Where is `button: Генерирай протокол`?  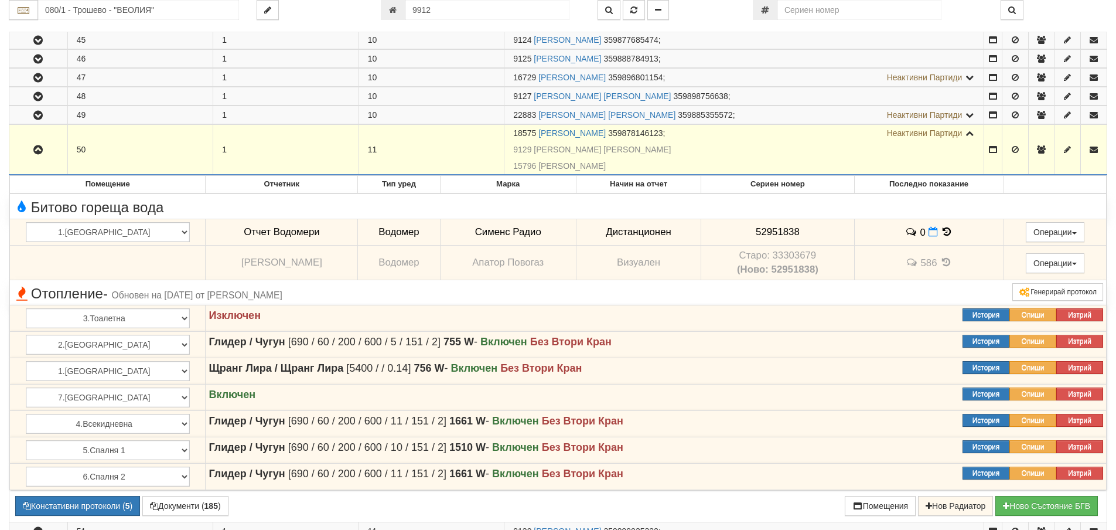
button: Генерирай протокол is located at coordinates (1057, 292).